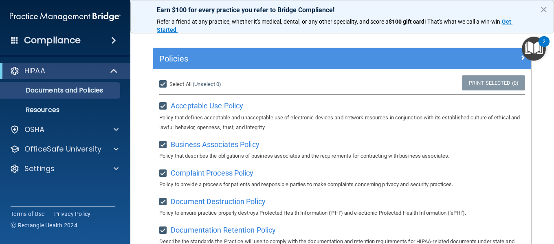  Describe the element at coordinates (342, 156) in the screenshot. I see `p: Policy that describes the obligations of business associates and the requirements for contracting...` at that location.